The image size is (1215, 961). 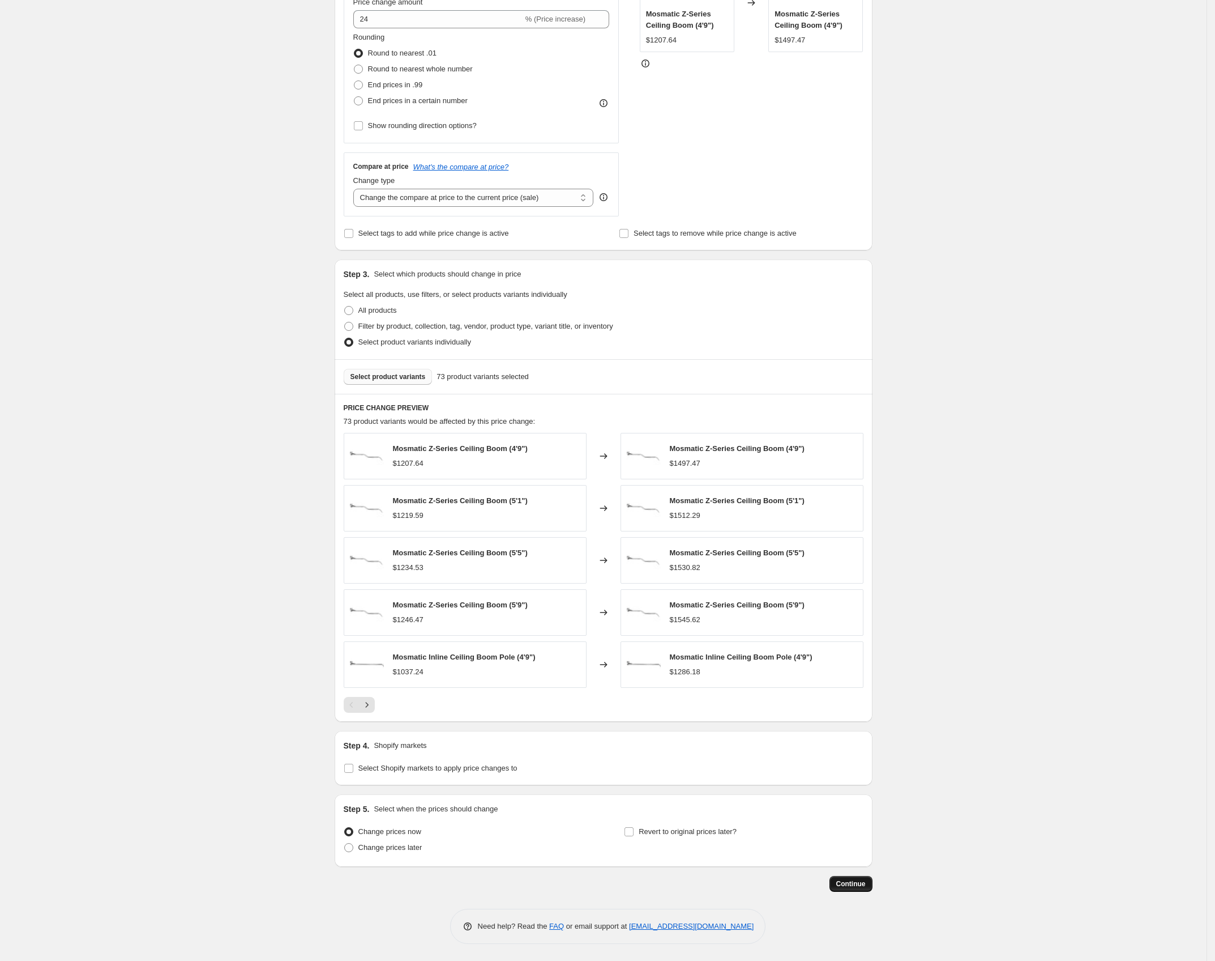 I want to click on span: % (Price increase), so click(x=556, y=19).